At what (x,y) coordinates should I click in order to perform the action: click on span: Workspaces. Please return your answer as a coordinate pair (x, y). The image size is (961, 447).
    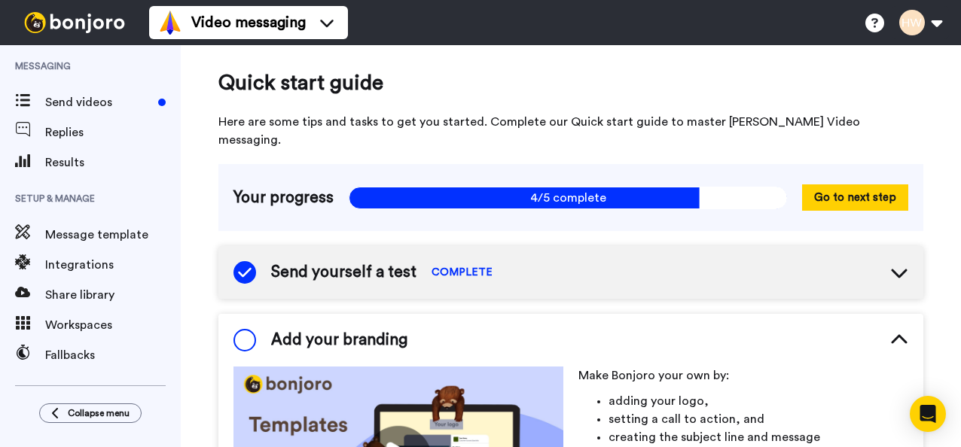
    Looking at the image, I should click on (113, 325).